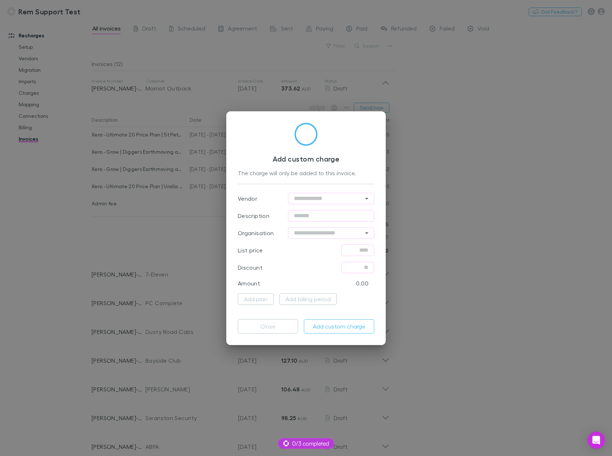 This screenshot has height=456, width=612. What do you see at coordinates (247, 199) in the screenshot?
I see `p: Vendor` at bounding box center [247, 199].